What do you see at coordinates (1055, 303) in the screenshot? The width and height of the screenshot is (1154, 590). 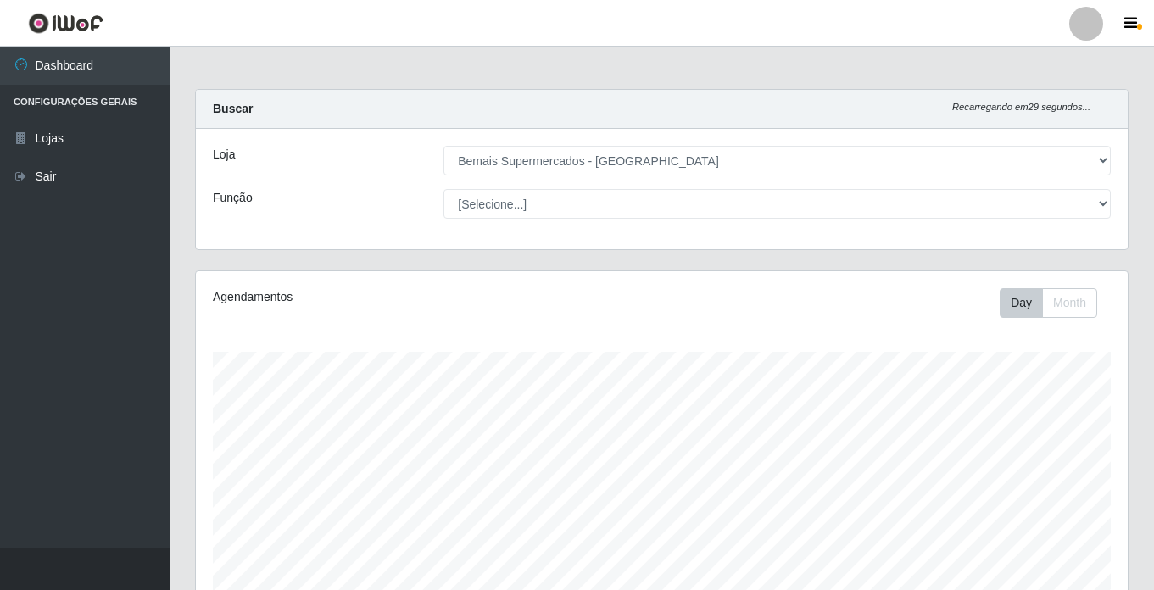 I see `div: Toolbar with button groups` at bounding box center [1055, 303].